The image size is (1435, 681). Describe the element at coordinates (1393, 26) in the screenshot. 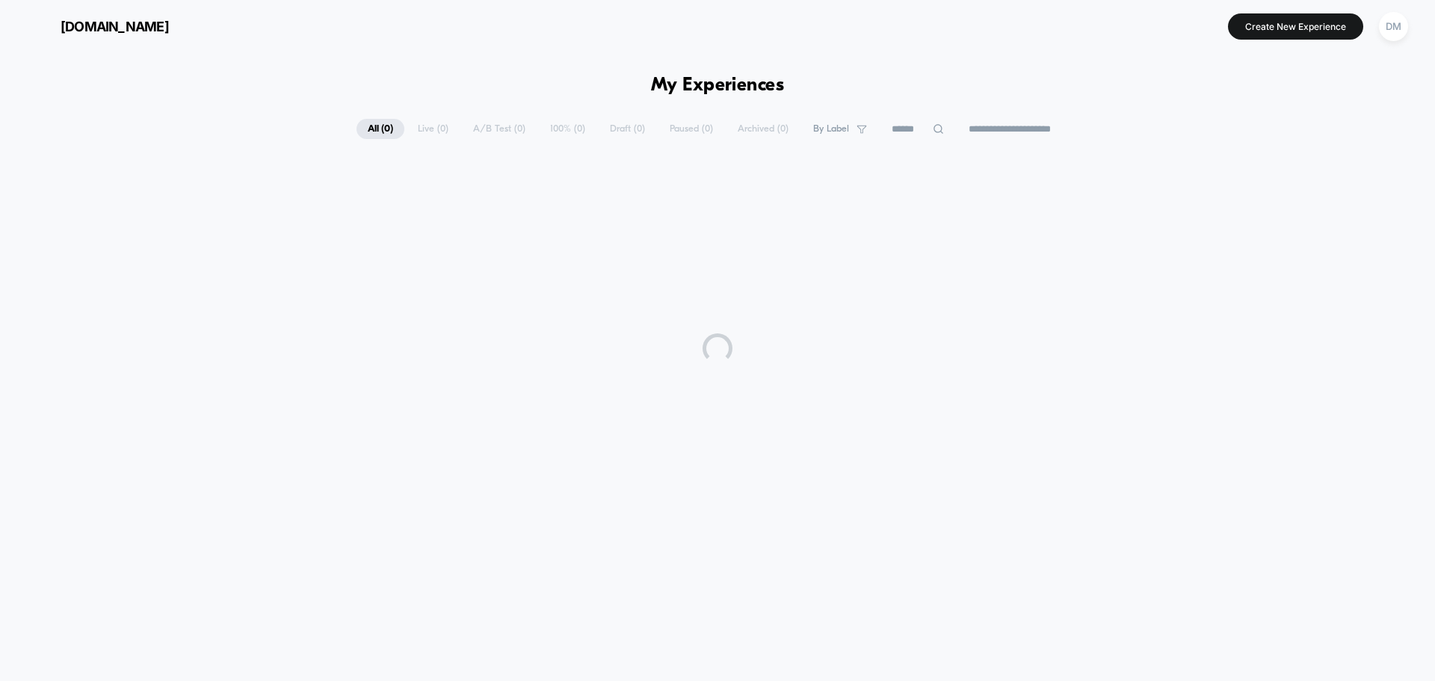

I see `button: DM` at that location.